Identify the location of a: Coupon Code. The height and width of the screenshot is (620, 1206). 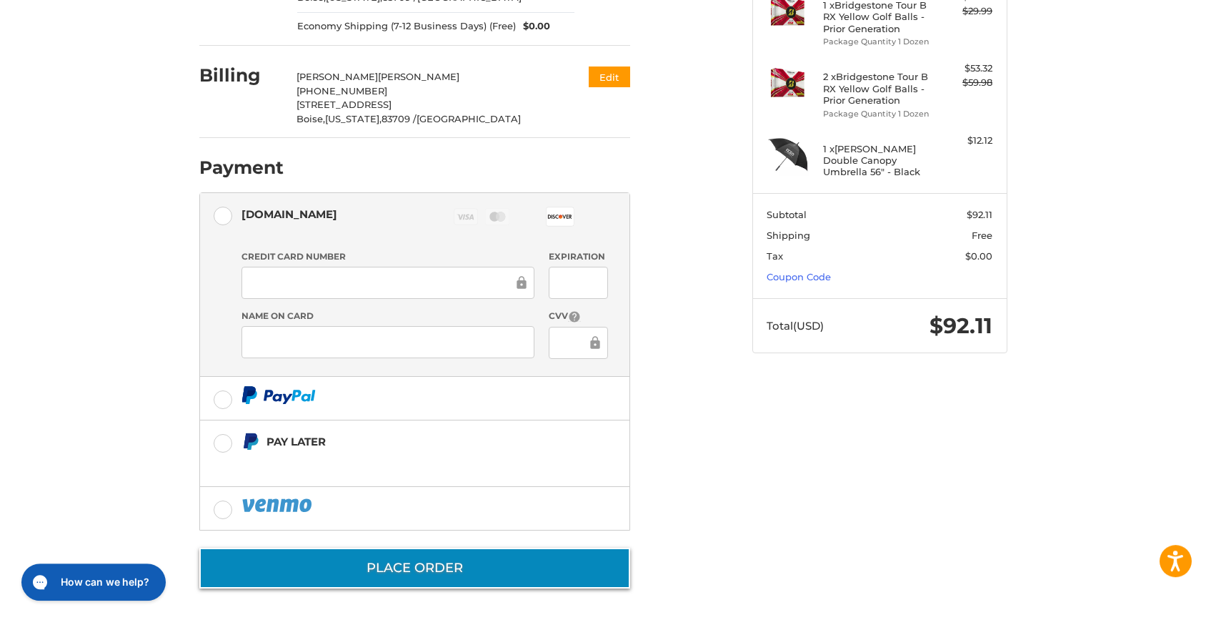
(799, 277).